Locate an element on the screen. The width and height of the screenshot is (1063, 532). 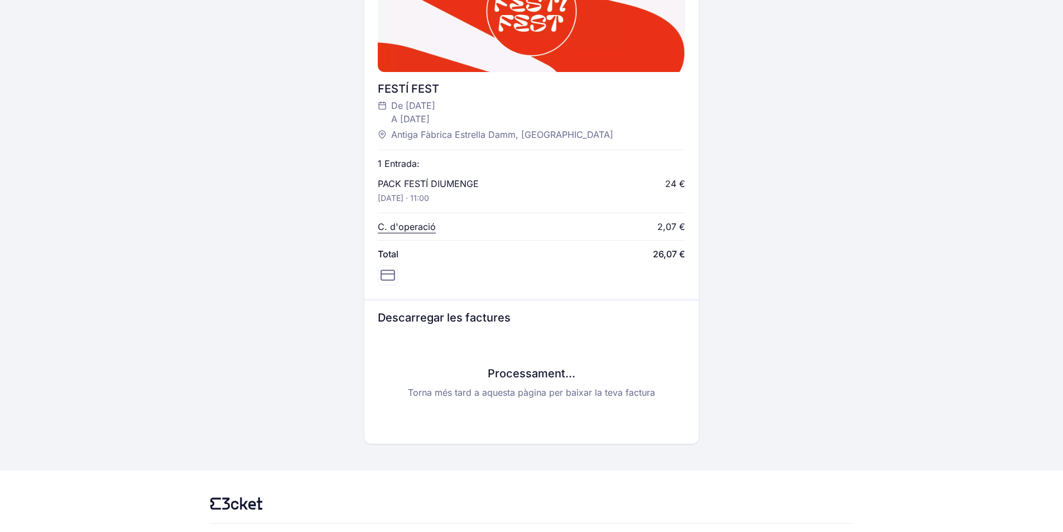
p: 1 Entrada: is located at coordinates (398, 164).